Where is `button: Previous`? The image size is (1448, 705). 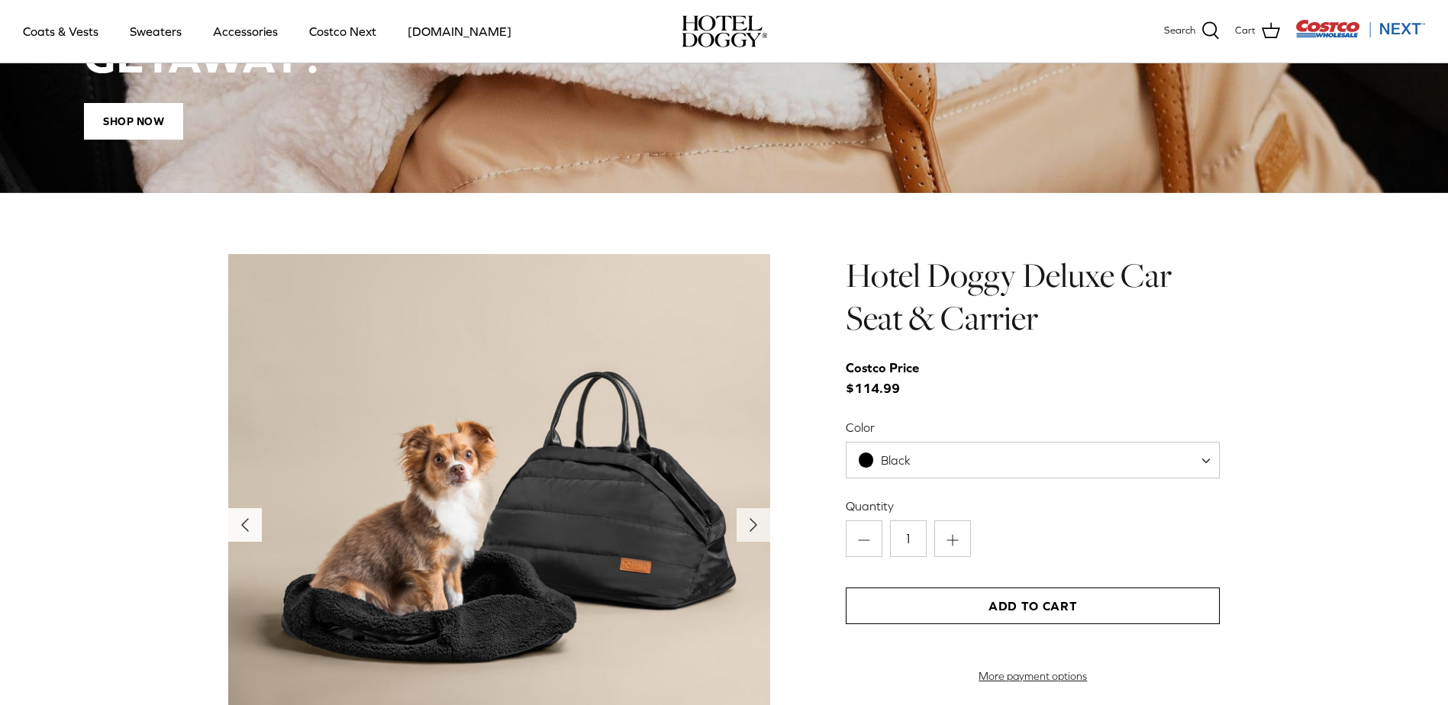
button: Previous is located at coordinates (245, 525).